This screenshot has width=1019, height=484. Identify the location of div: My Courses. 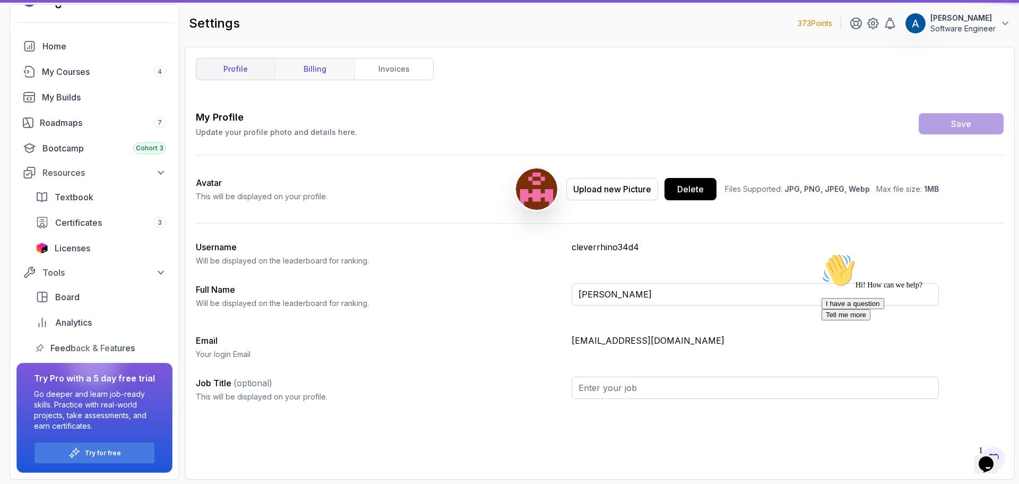
(104, 72).